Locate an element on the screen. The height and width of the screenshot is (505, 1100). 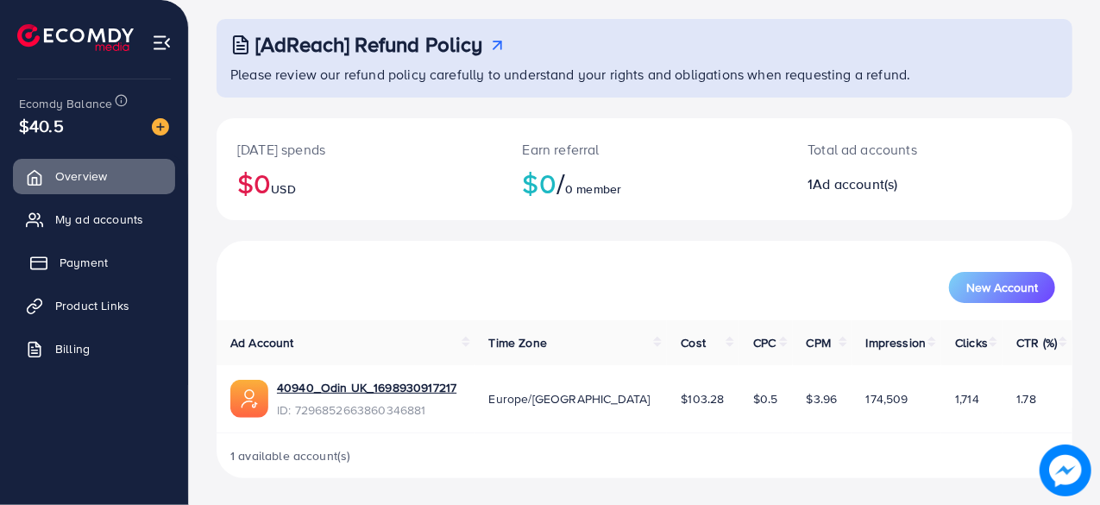
span: Ecomdy Balance is located at coordinates (66, 104).